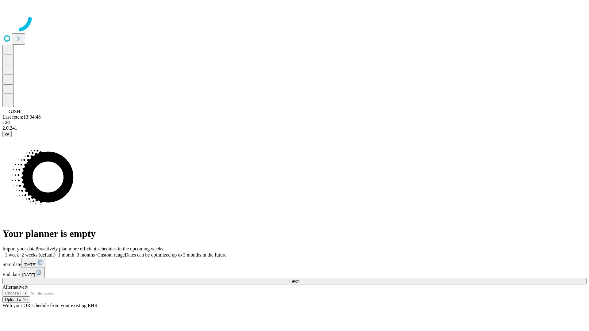 This screenshot has height=331, width=589. I want to click on span: GJSH, so click(14, 111).